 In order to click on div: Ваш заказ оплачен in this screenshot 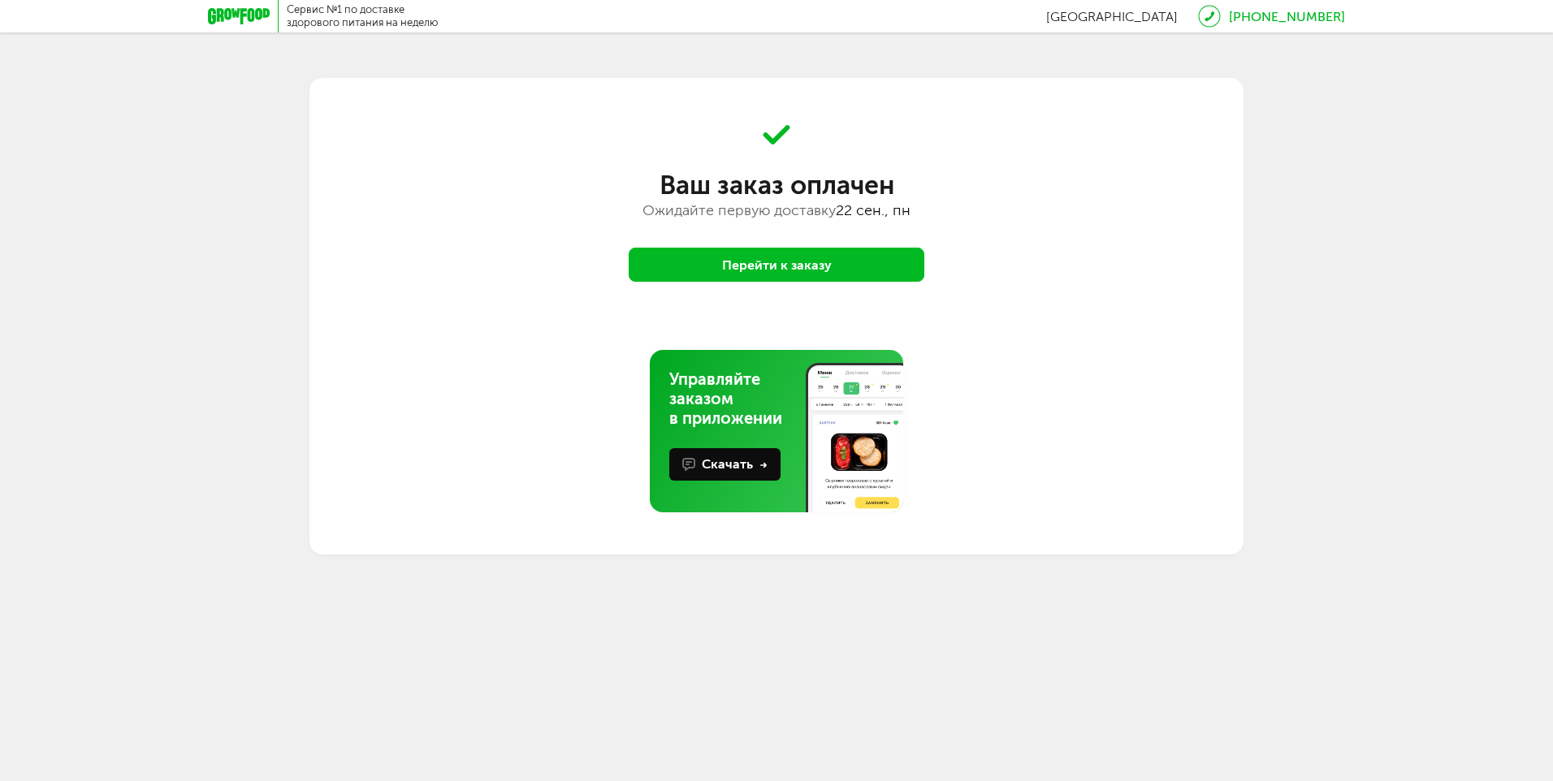, I will do `click(776, 185)`.